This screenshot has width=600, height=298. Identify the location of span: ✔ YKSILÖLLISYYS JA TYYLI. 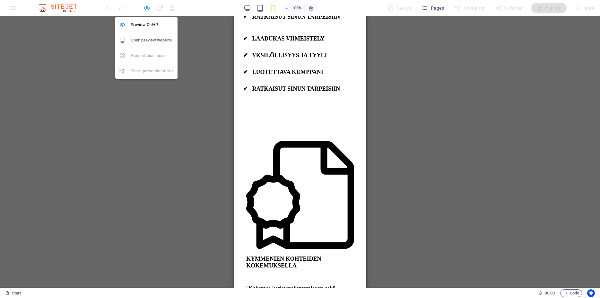
(51, 39).